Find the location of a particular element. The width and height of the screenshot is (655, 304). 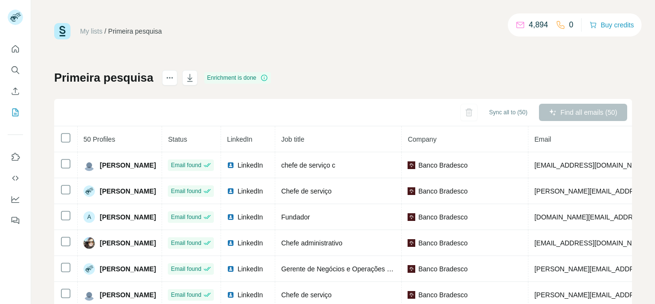

button: Sync all to (50) is located at coordinates (508, 112).